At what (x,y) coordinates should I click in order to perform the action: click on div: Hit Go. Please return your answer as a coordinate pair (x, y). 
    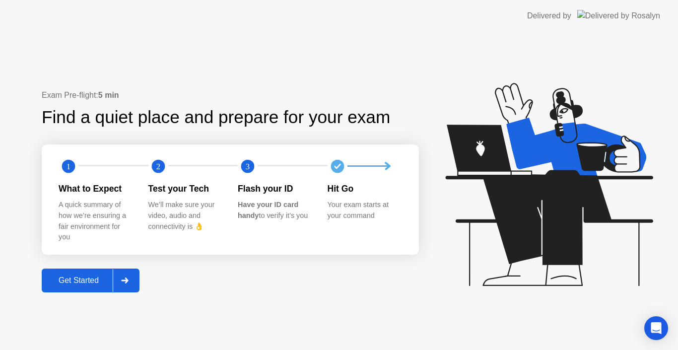
    Looking at the image, I should click on (365, 189).